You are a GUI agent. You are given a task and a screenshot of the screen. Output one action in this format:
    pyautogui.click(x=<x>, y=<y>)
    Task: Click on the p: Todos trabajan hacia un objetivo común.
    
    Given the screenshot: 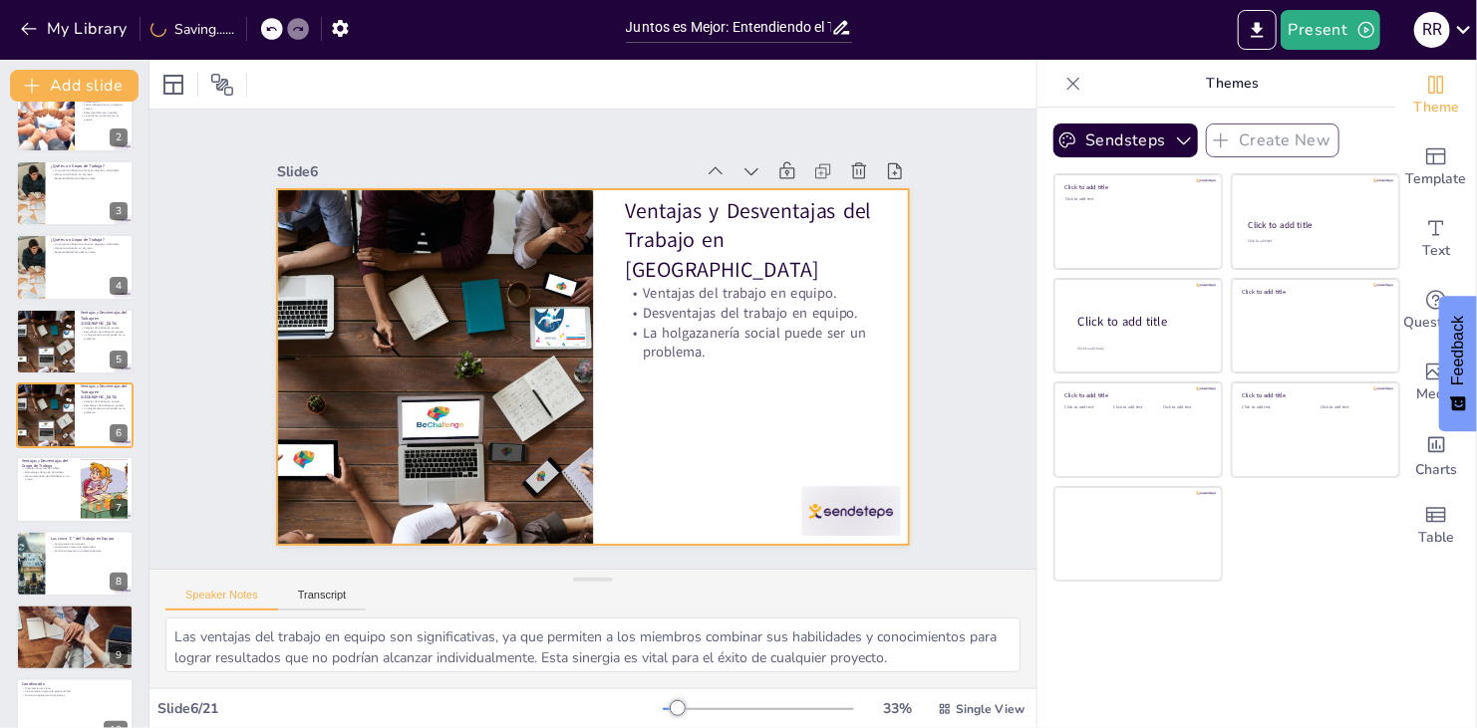 What is the action you would take?
    pyautogui.click(x=104, y=106)
    